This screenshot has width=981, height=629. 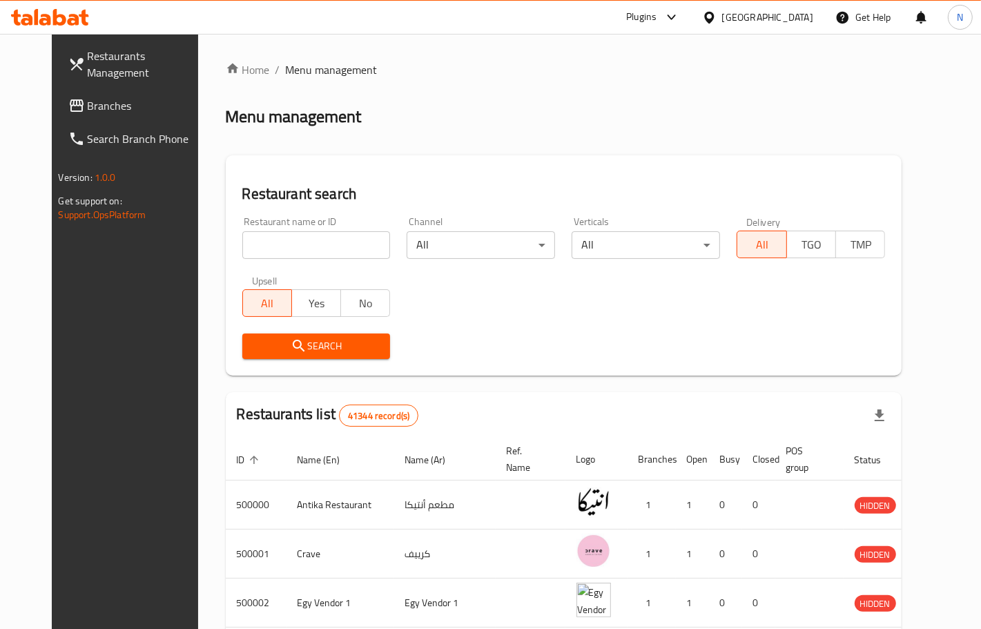 What do you see at coordinates (316, 346) in the screenshot?
I see `button: Search` at bounding box center [316, 346].